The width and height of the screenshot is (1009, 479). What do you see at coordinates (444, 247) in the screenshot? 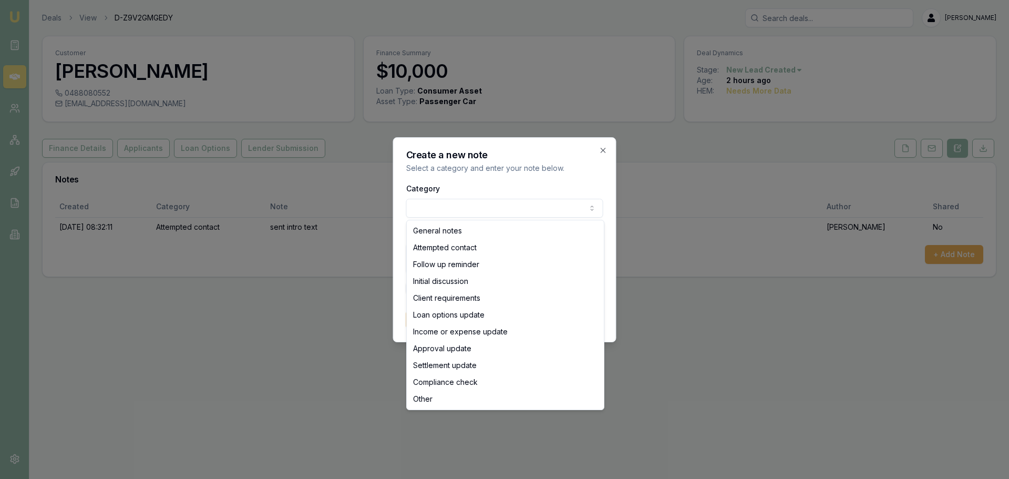
I see `span: Attempted contact` at bounding box center [444, 247].